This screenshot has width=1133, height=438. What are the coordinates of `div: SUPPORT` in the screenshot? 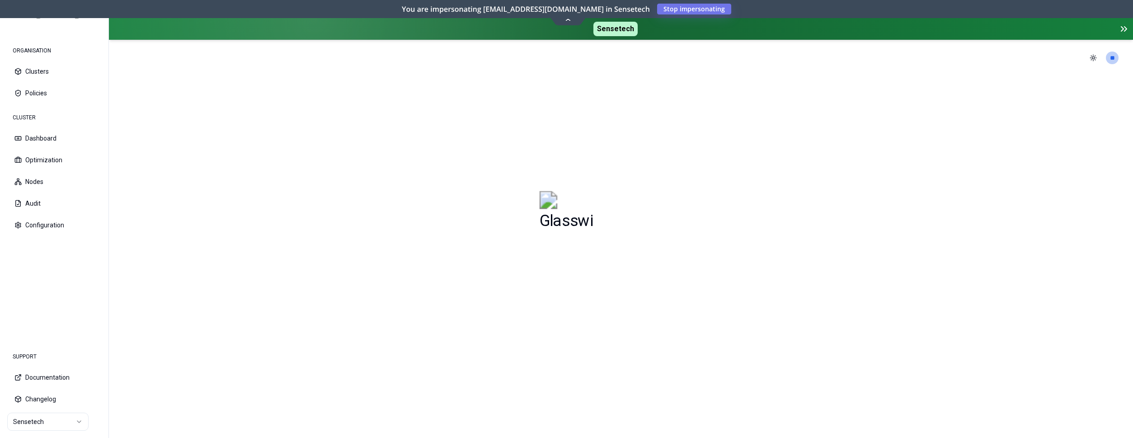 It's located at (54, 357).